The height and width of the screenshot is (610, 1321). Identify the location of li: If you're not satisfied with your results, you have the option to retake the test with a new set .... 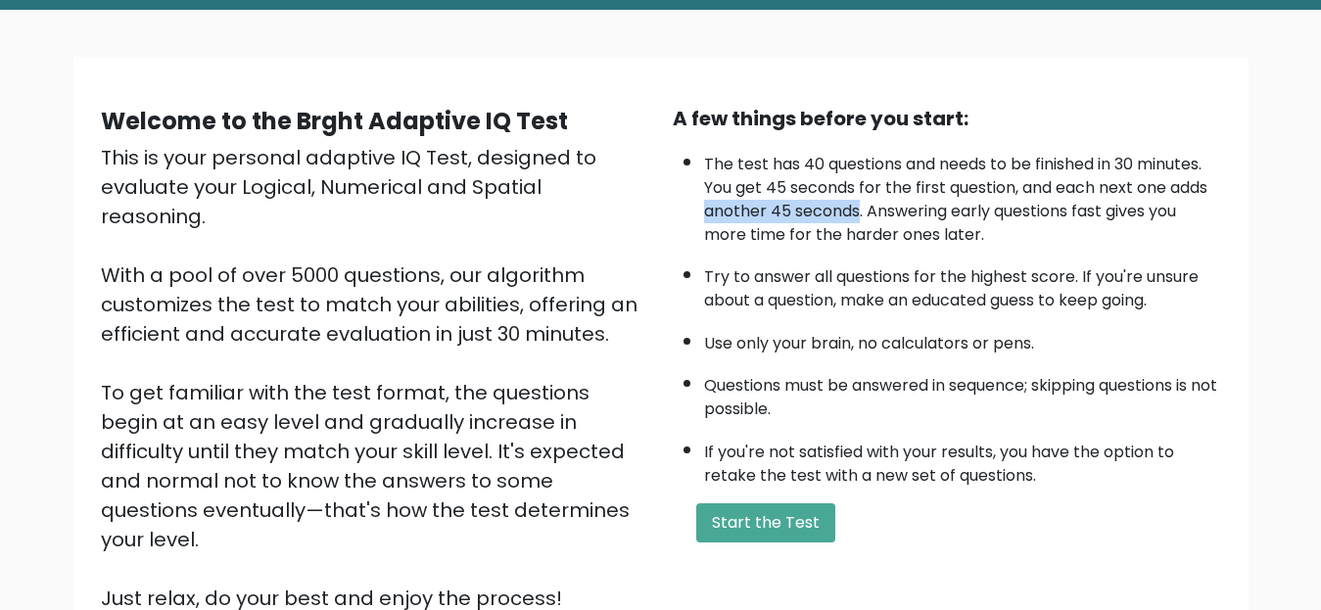
(962, 459).